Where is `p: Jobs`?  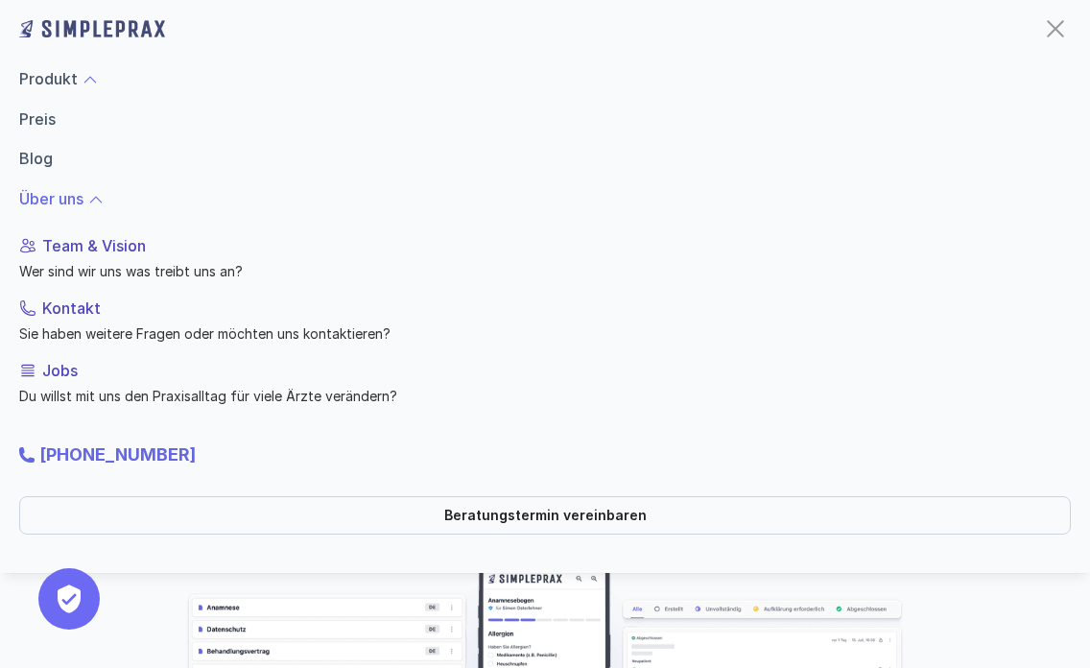 p: Jobs is located at coordinates (553, 370).